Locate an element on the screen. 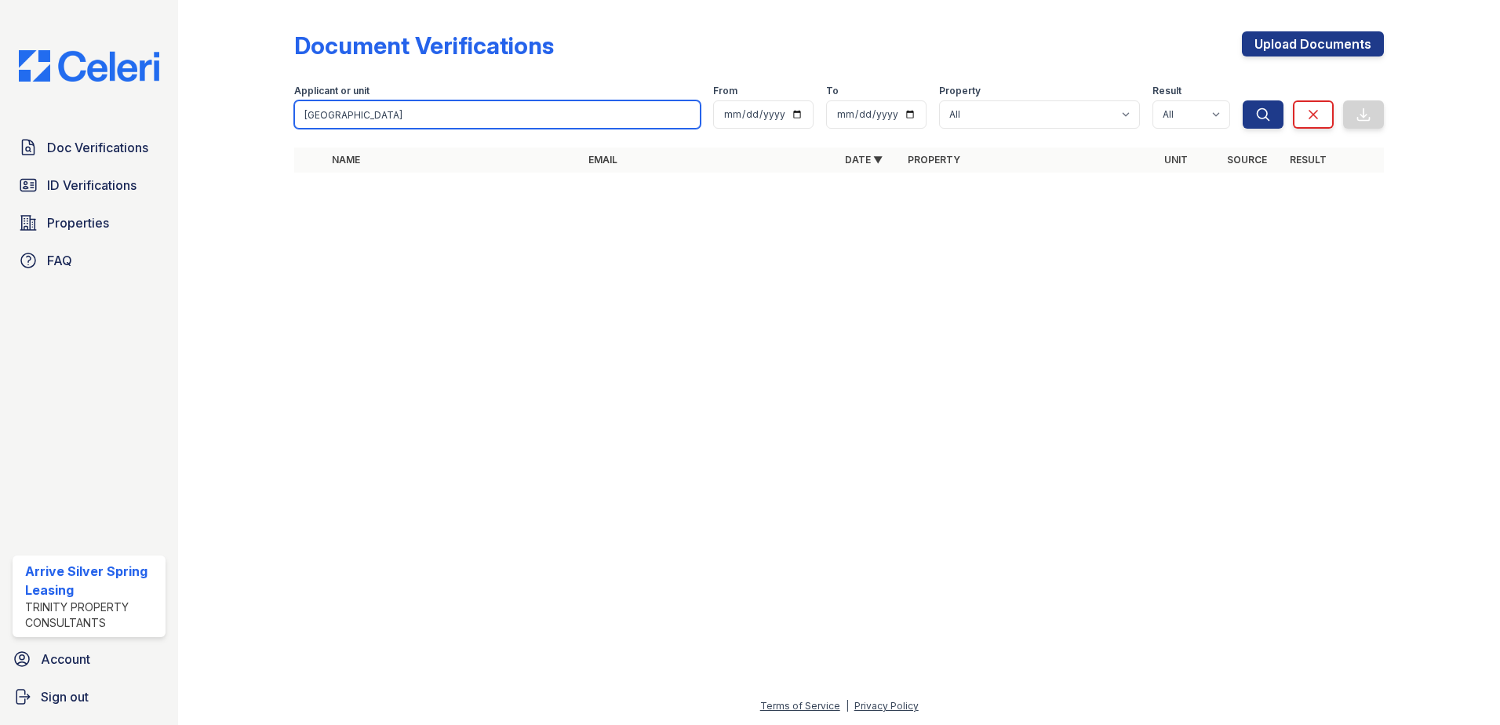 The height and width of the screenshot is (725, 1500). a: Unit is located at coordinates (1176, 159).